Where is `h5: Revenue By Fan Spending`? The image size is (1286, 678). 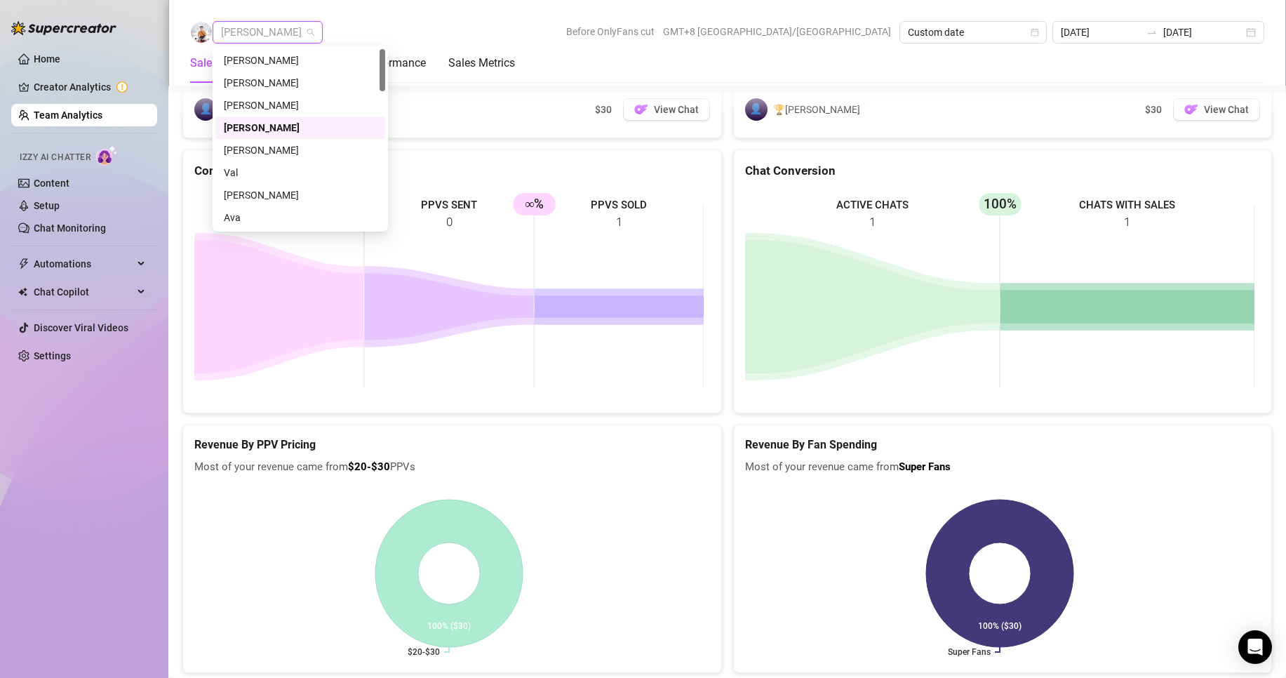
h5: Revenue By Fan Spending is located at coordinates (1002, 445).